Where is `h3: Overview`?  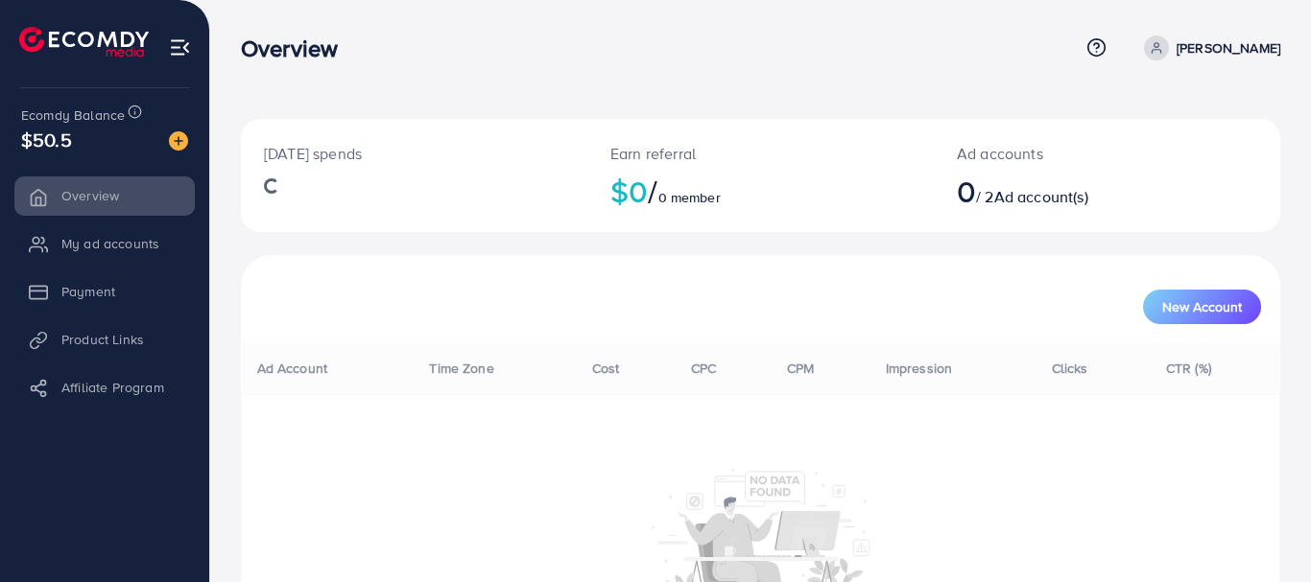 h3: Overview is located at coordinates (296, 48).